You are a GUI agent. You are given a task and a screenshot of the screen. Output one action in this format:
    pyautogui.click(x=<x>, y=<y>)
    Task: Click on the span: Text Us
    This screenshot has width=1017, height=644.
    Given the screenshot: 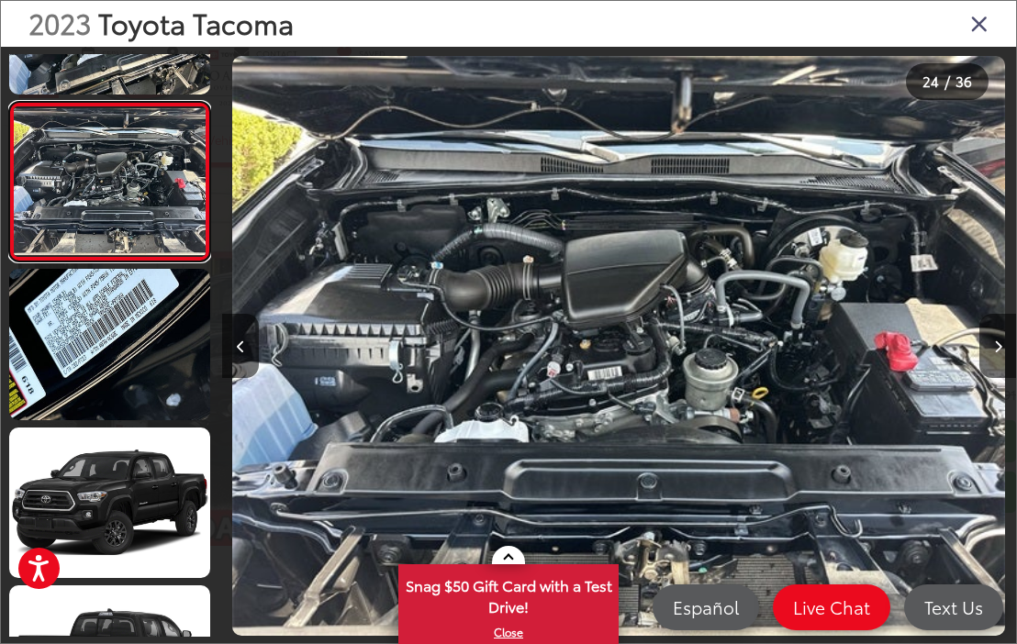 What is the action you would take?
    pyautogui.click(x=954, y=607)
    